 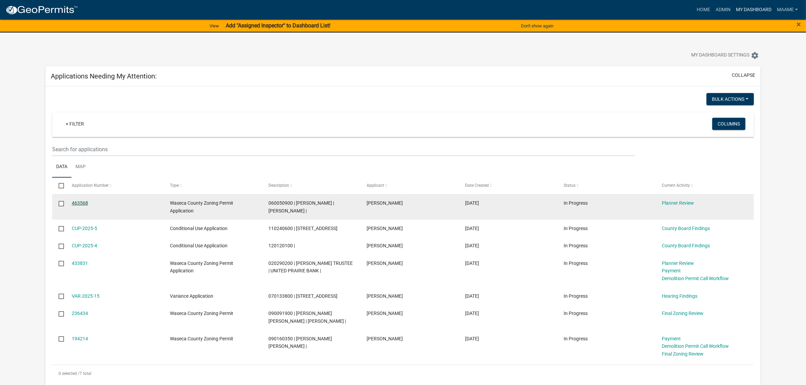 I want to click on a: My Dashboard, so click(x=754, y=10).